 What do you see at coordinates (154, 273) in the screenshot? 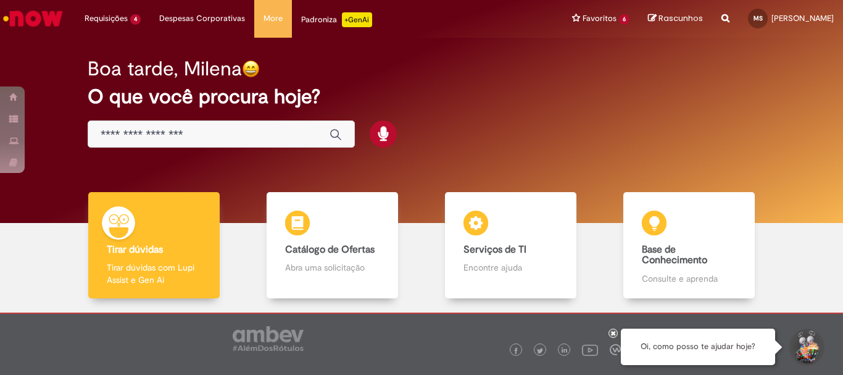
I see `p: Tirar dúvidas com Lupi Assist e Gen Ai` at bounding box center [154, 273].